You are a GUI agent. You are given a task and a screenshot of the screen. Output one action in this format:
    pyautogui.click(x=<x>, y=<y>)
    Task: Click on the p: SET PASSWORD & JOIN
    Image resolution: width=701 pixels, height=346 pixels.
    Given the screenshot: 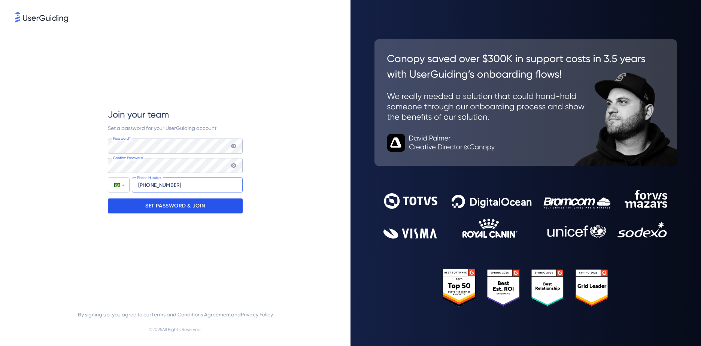 What is the action you would take?
    pyautogui.click(x=175, y=206)
    